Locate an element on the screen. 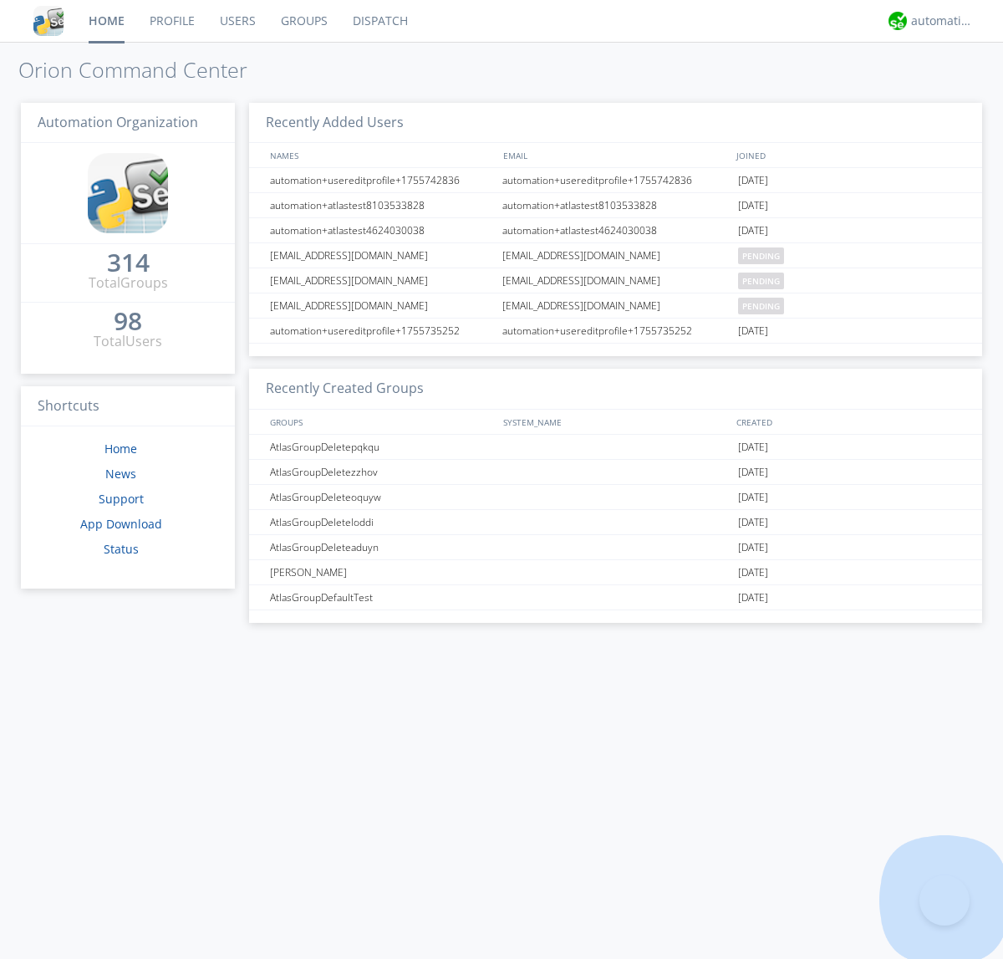 The image size is (1003, 959). div: 98 is located at coordinates (128, 321).